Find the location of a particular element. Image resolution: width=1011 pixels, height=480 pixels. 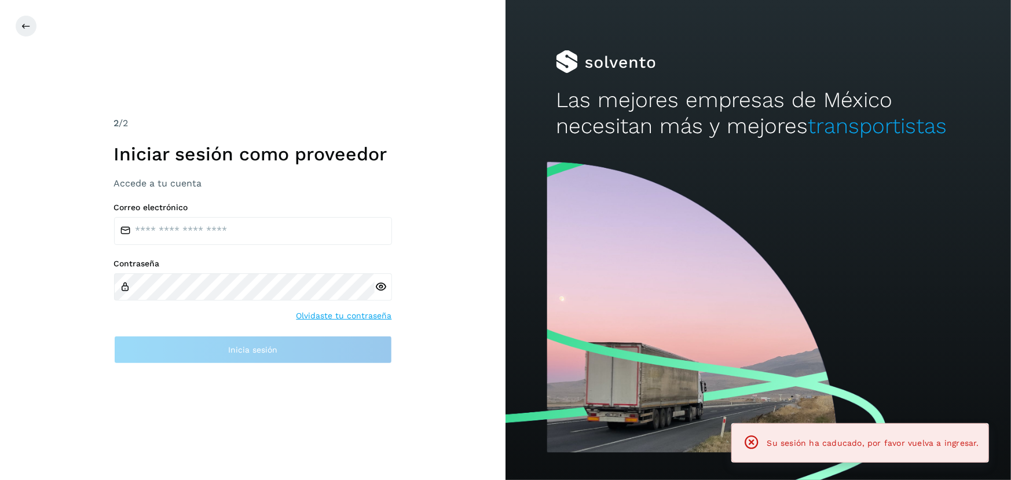

label: Contraseña is located at coordinates (253, 264).